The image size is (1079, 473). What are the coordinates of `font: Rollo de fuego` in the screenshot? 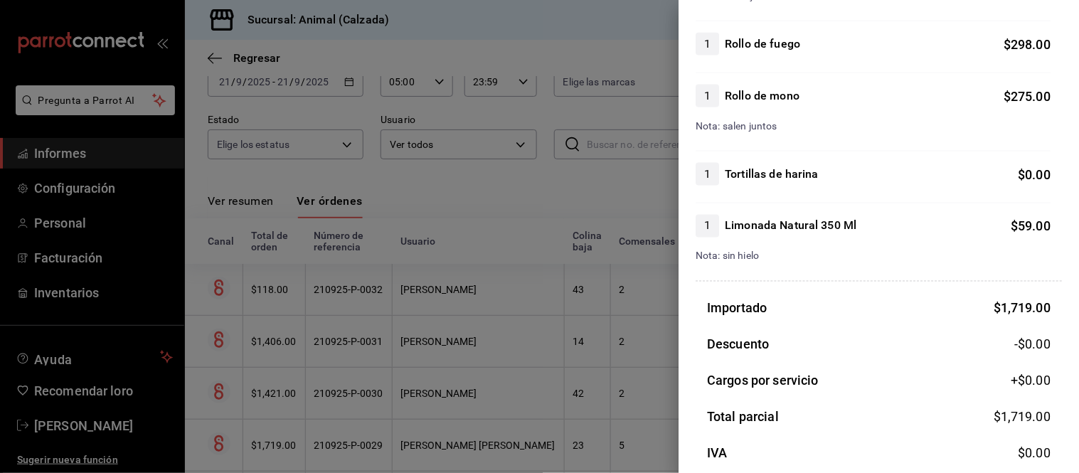 It's located at (762, 43).